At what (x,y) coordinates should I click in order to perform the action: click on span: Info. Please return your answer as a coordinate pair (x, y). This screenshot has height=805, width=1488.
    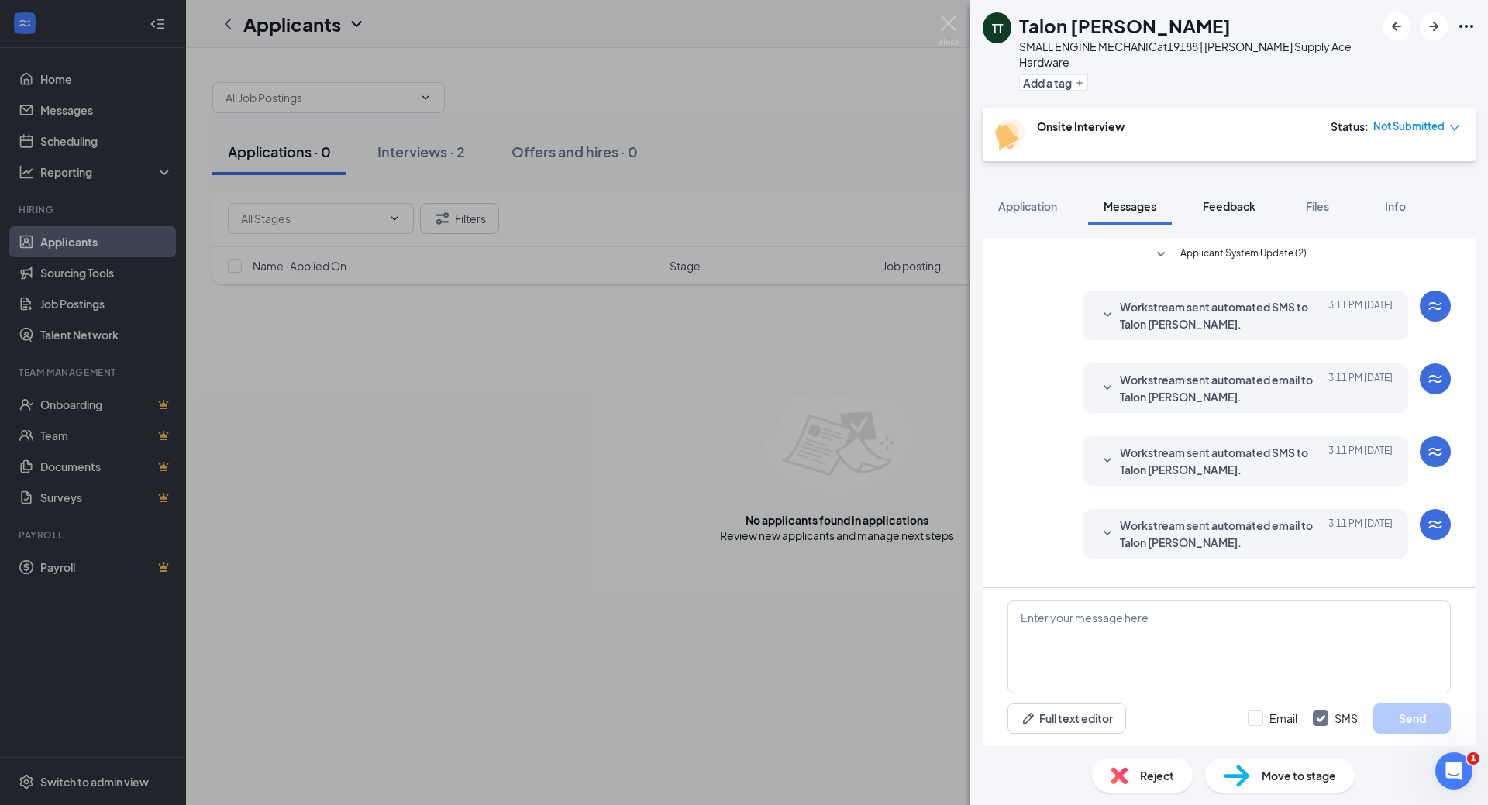
    Looking at the image, I should click on (1395, 206).